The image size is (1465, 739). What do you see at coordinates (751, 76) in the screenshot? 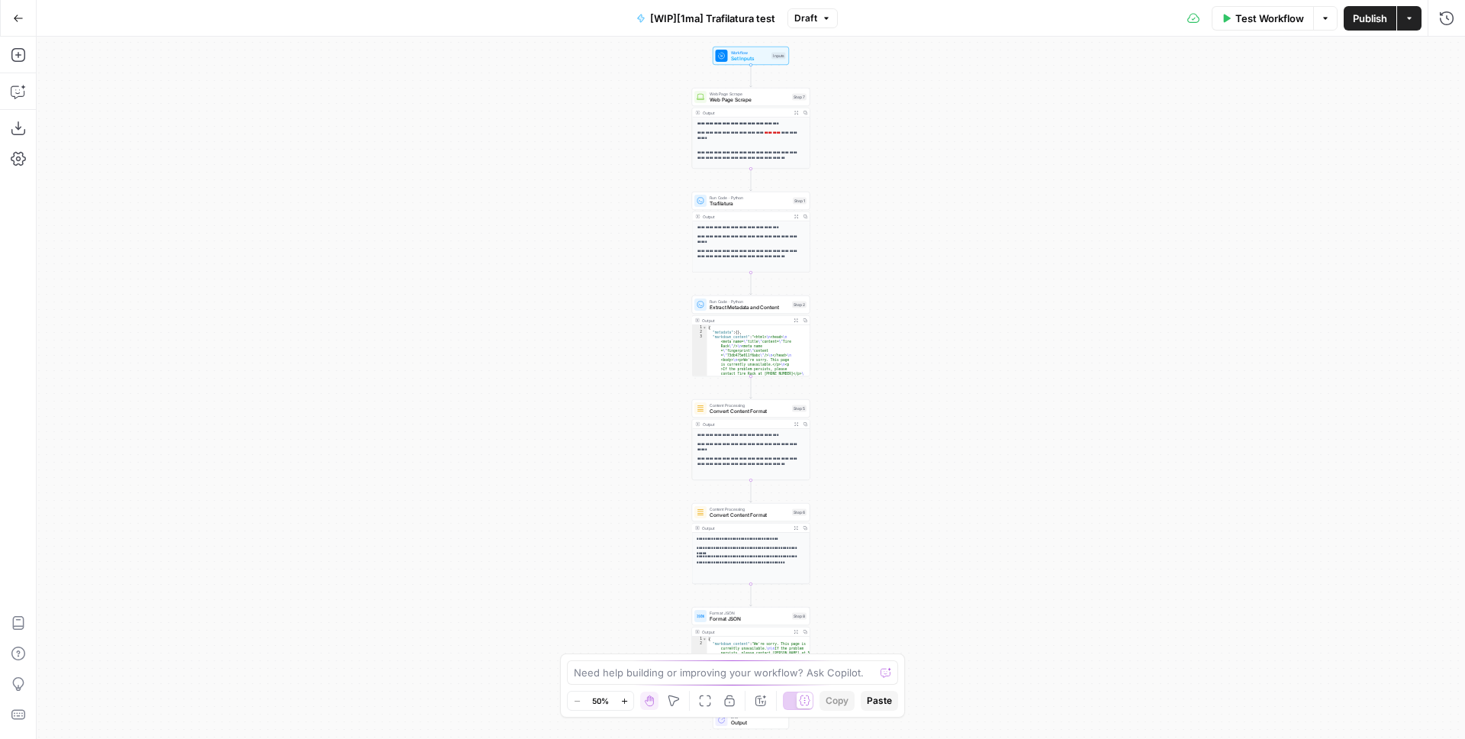
I see `g: Edge from start to step_7` at bounding box center [751, 76].